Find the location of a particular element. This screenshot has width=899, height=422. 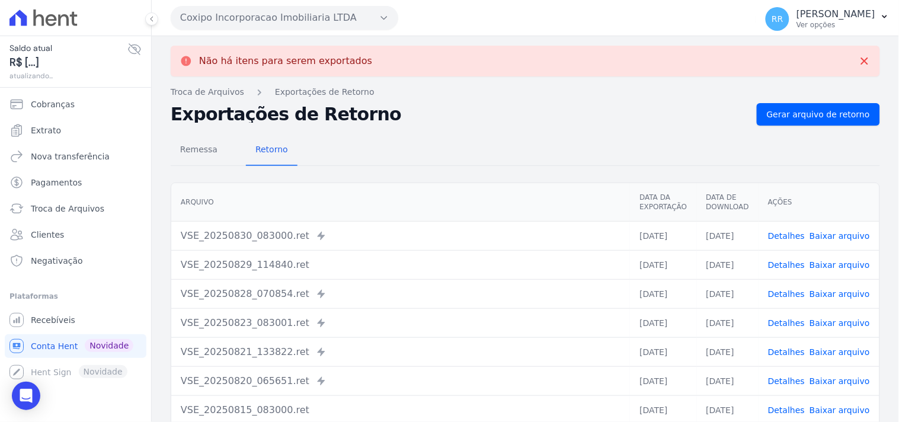

span: Pagamentos is located at coordinates (56, 182).